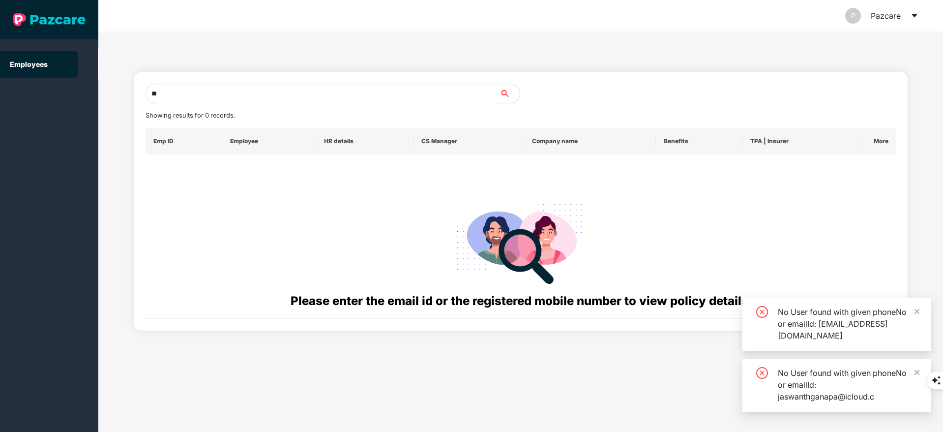  I want to click on th: TPA | Insurer, so click(800, 141).